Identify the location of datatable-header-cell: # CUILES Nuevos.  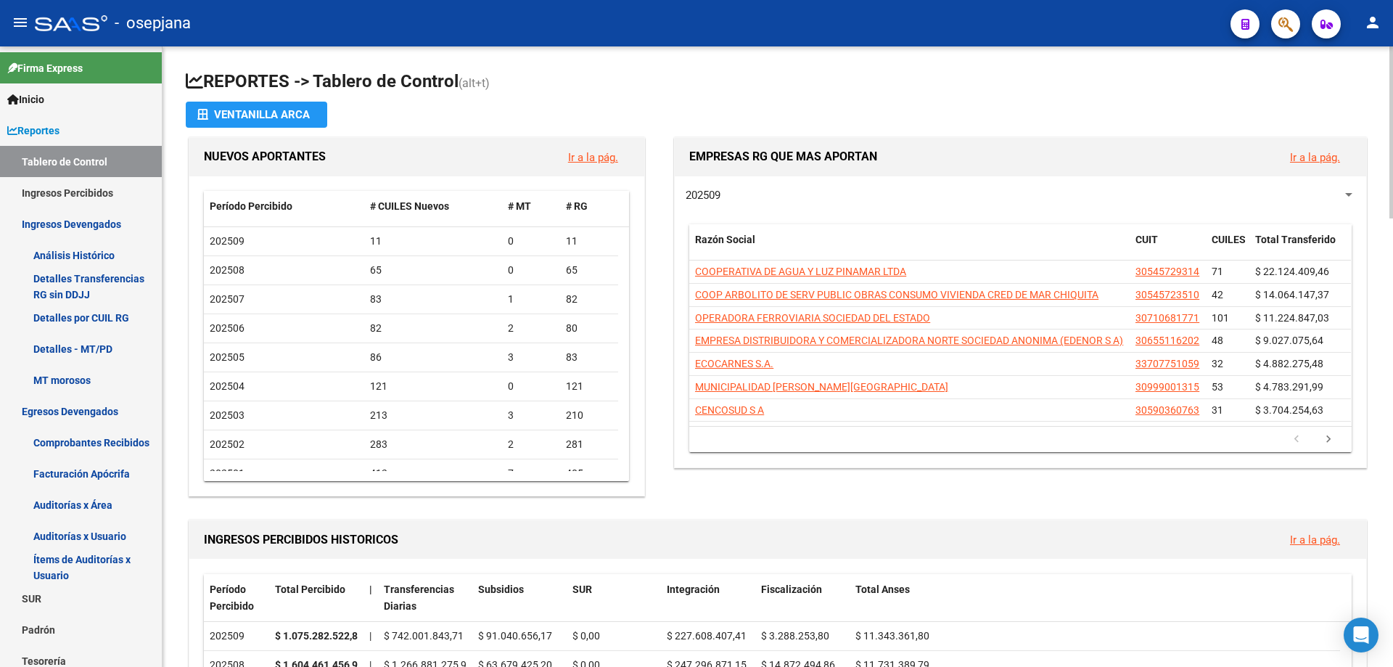
(433, 206).